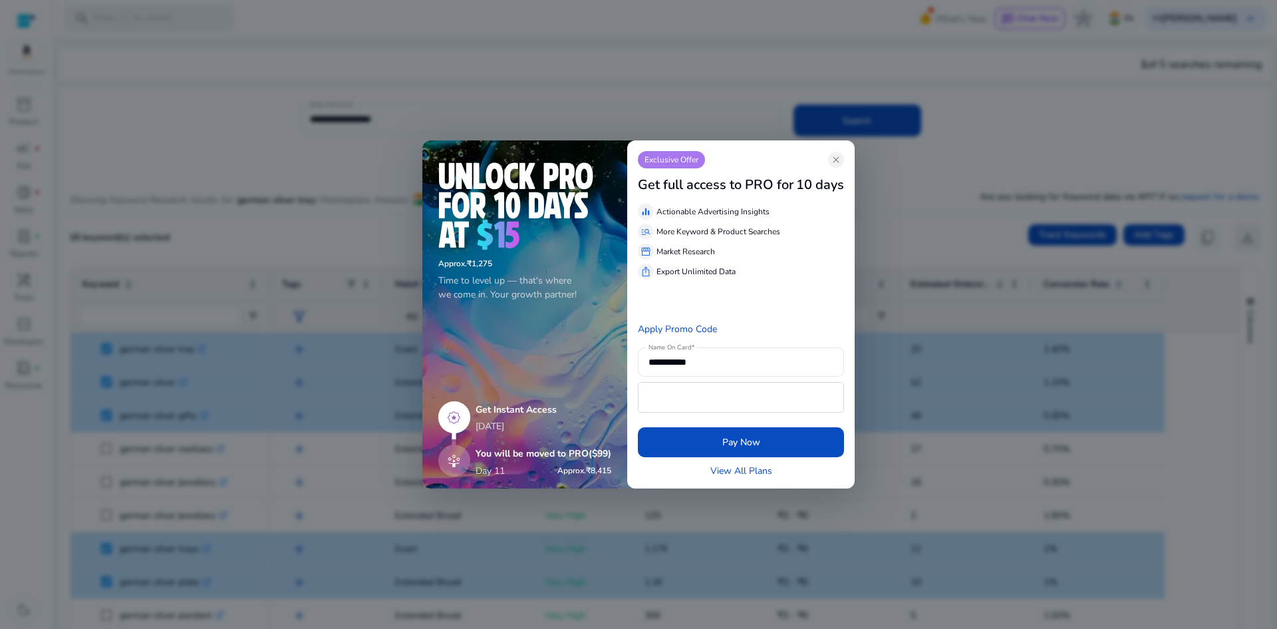 Image resolution: width=1277 pixels, height=629 pixels. I want to click on span: ($99), so click(600, 453).